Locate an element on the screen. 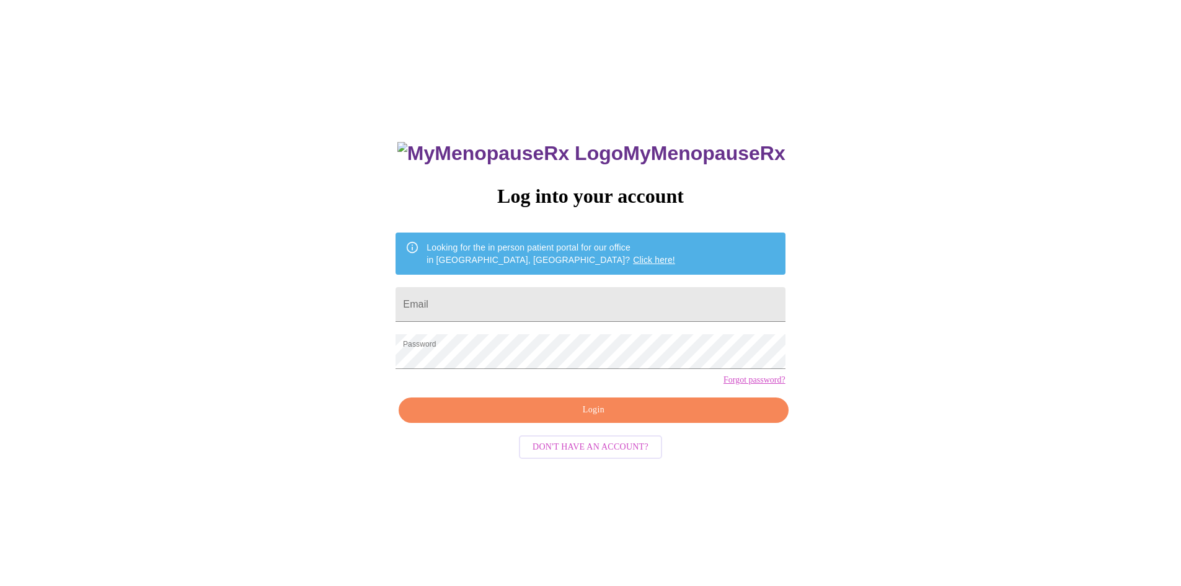  button: Login is located at coordinates (593, 410).